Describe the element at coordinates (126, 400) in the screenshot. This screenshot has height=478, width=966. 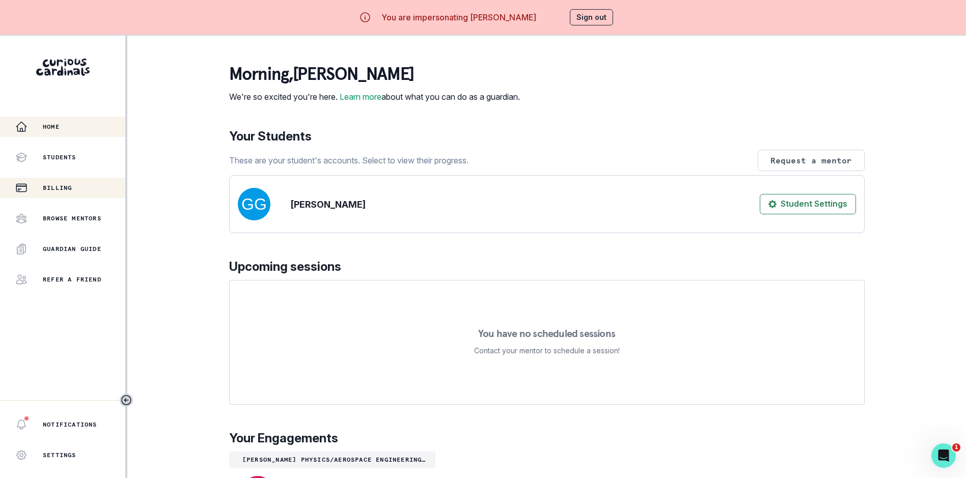
I see `button: Toggle sidebar` at that location.